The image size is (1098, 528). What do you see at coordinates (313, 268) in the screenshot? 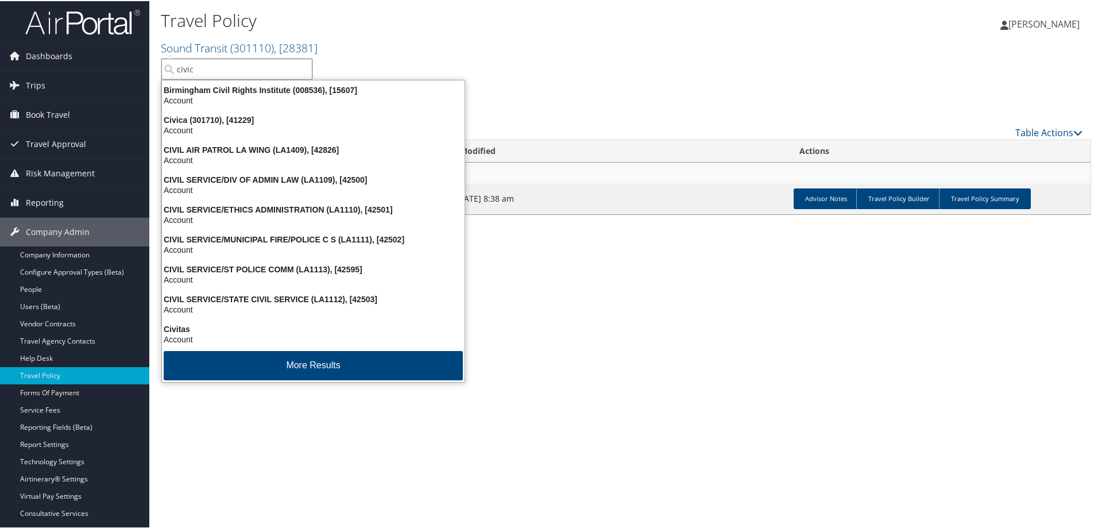
I see `div: CIVIL SERVICE/ST POLICE COMM (LA1113), [42595]` at bounding box center [313, 268].